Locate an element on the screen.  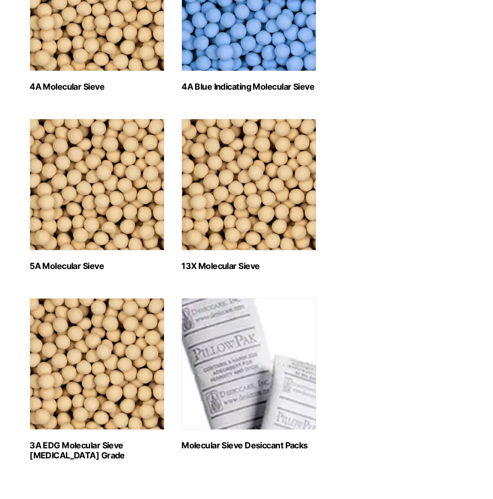
img: 13X Molecular Sieve is located at coordinates (249, 185).